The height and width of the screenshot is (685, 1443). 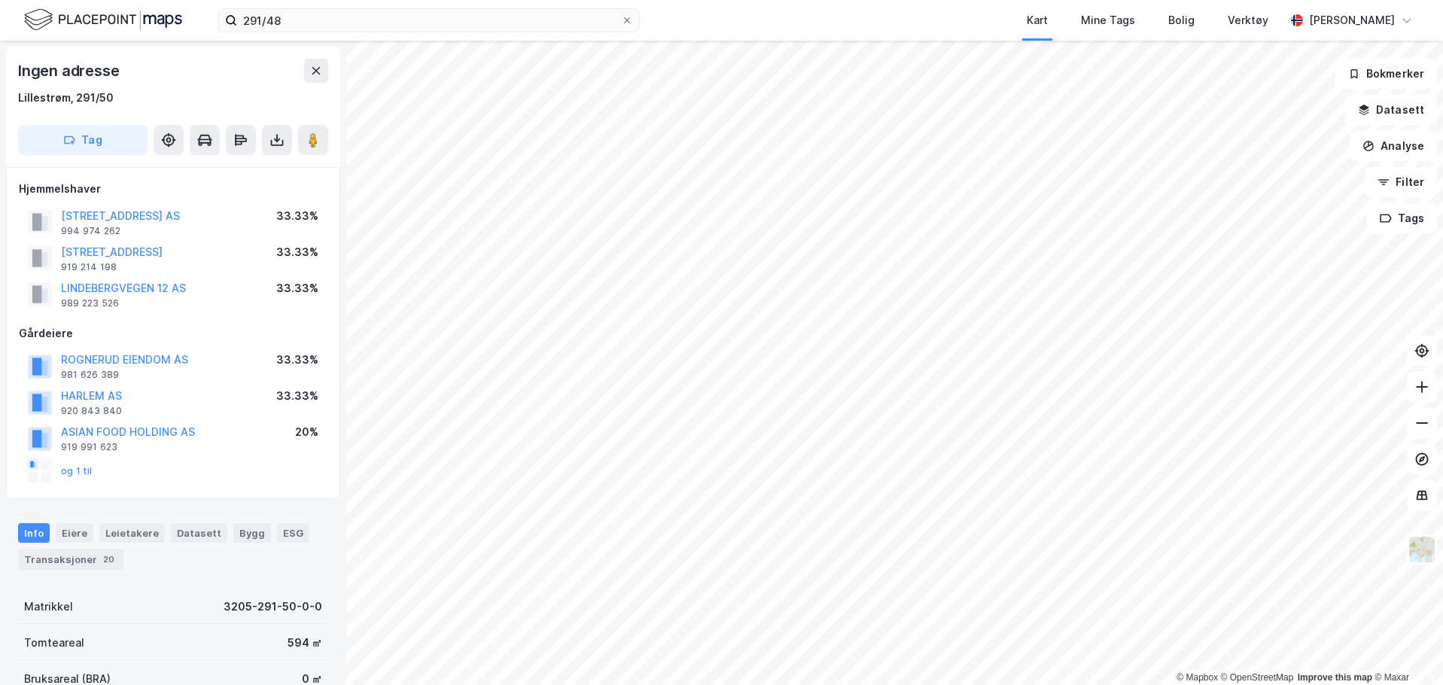 I want to click on div: 3205-291-50-0-0, so click(x=273, y=607).